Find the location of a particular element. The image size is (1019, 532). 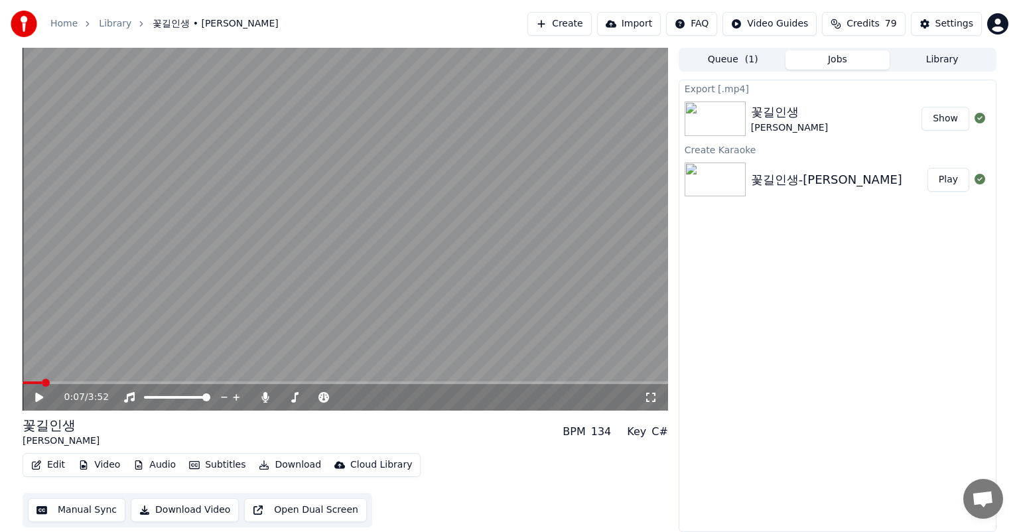

div: Cloud Library is located at coordinates (381, 465).